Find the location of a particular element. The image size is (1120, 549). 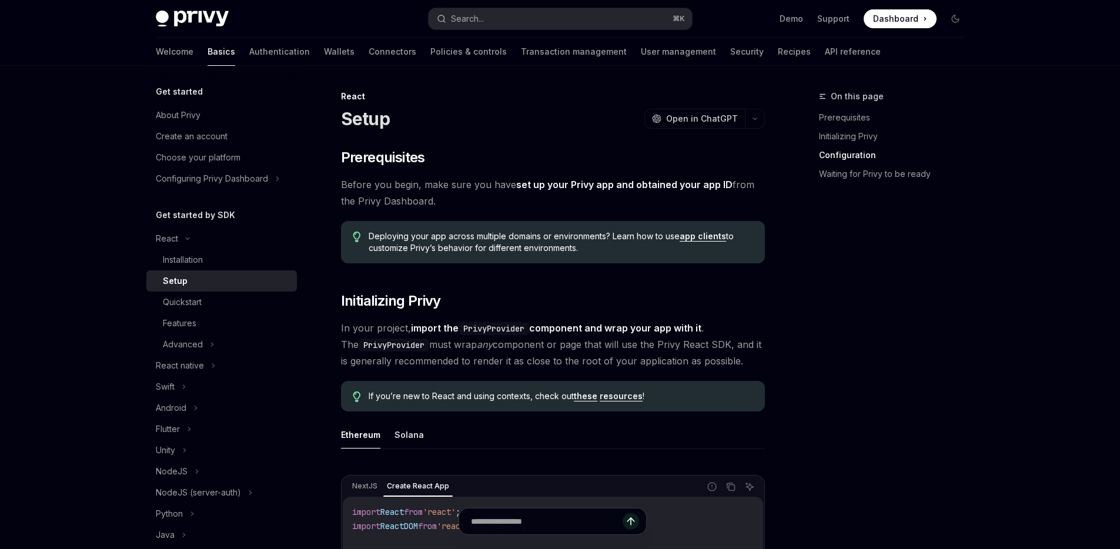

a: About Privy is located at coordinates (222, 115).